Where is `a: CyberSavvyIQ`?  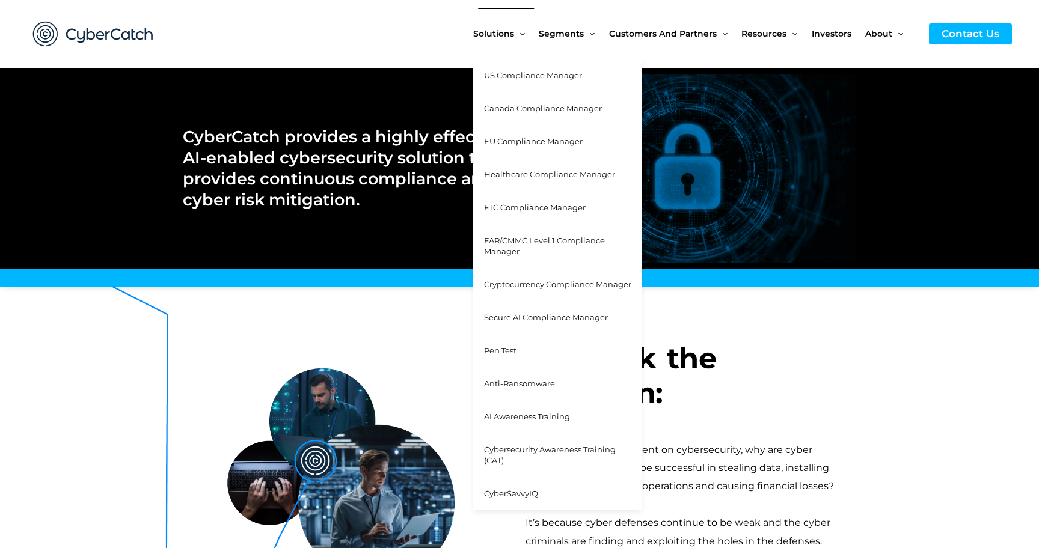 a: CyberSavvyIQ is located at coordinates (557, 494).